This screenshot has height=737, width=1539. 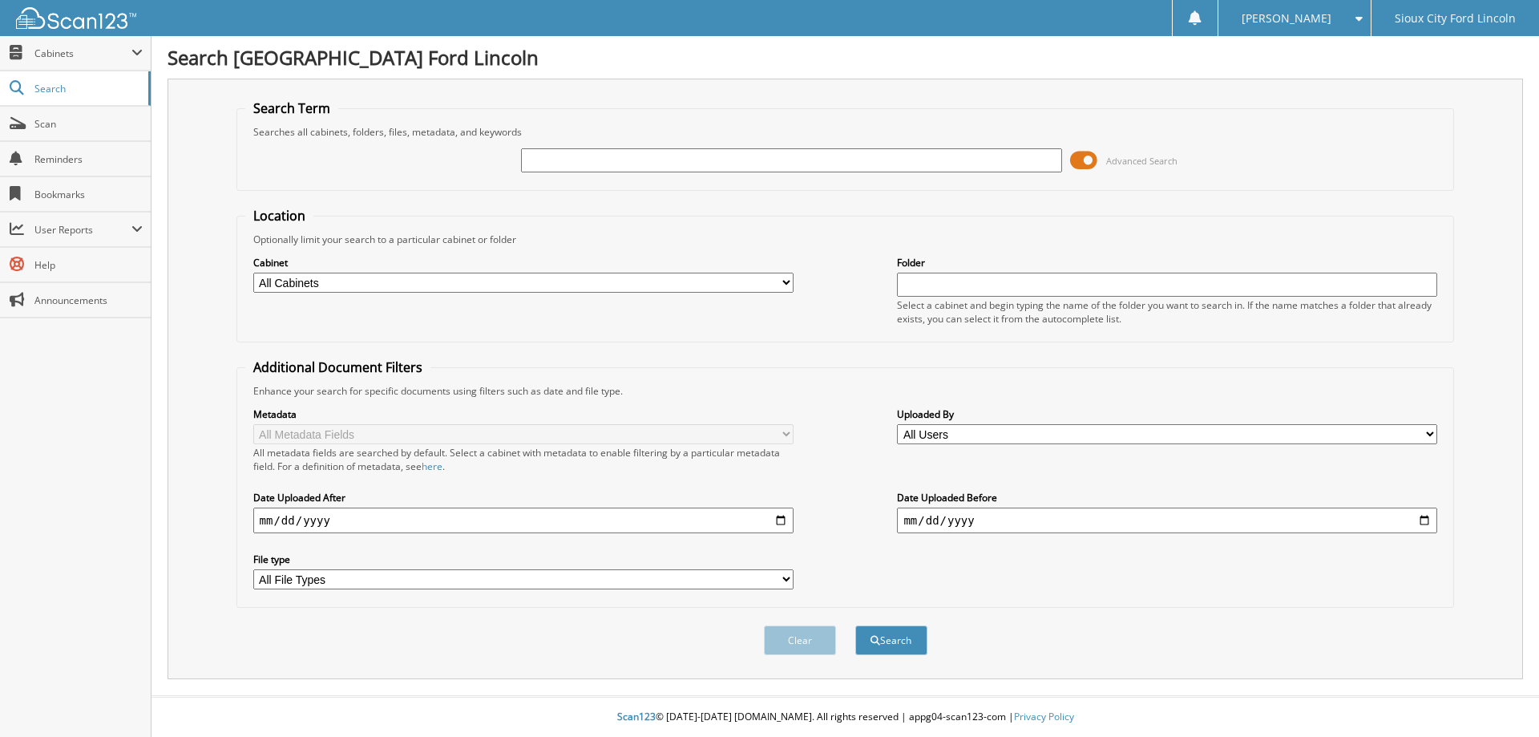 I want to click on legend: Additional Document Filters, so click(x=337, y=367).